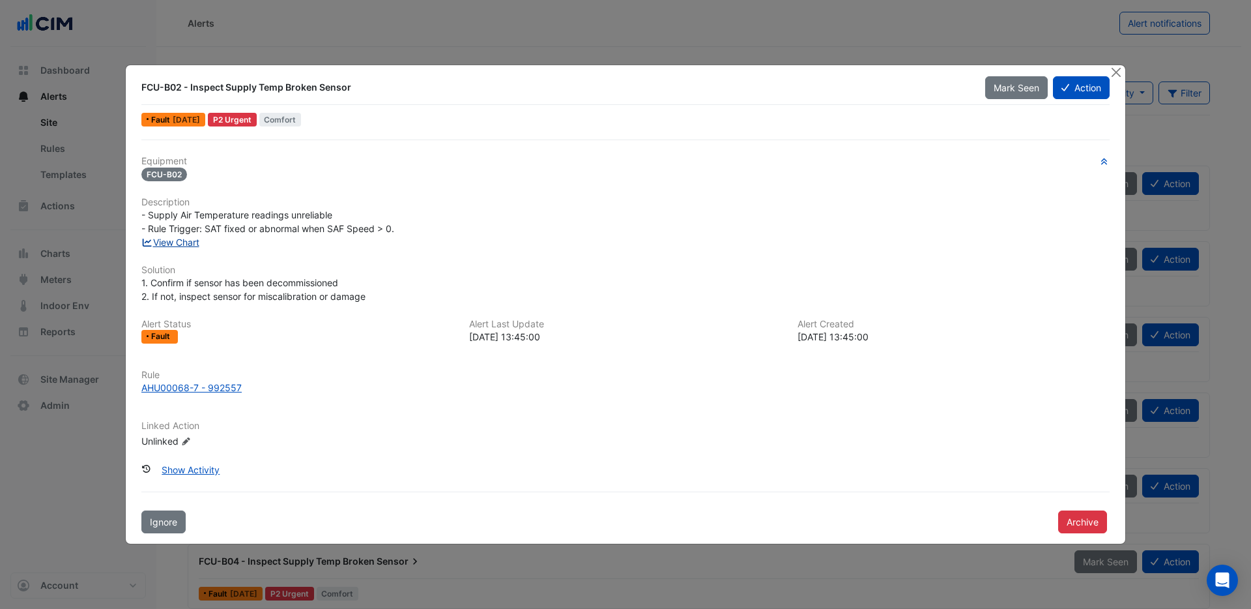 This screenshot has width=1251, height=609. What do you see at coordinates (1017, 87) in the screenshot?
I see `span: Mark Seen` at bounding box center [1017, 87].